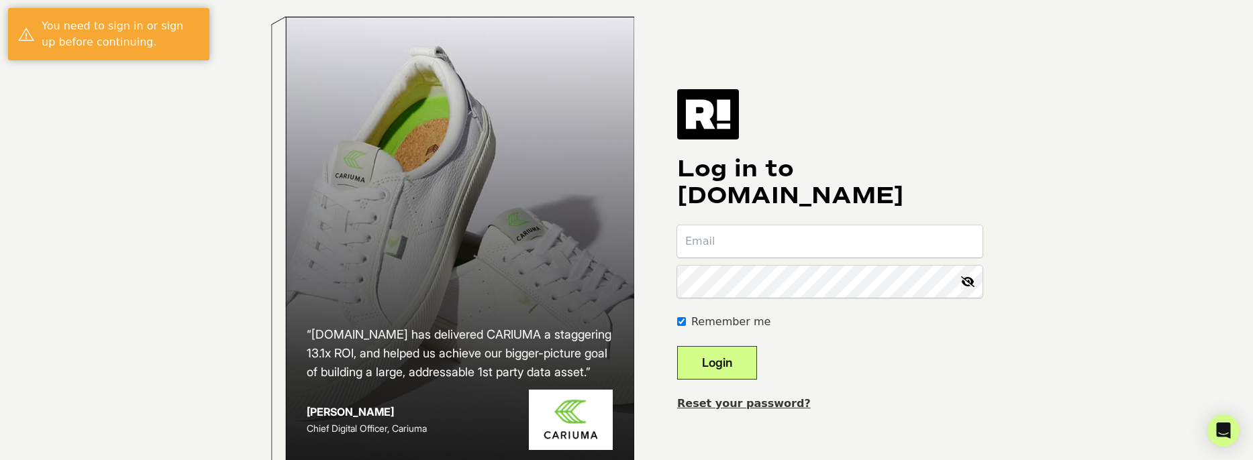 The image size is (1253, 460). What do you see at coordinates (717, 363) in the screenshot?
I see `button: Login` at bounding box center [717, 363].